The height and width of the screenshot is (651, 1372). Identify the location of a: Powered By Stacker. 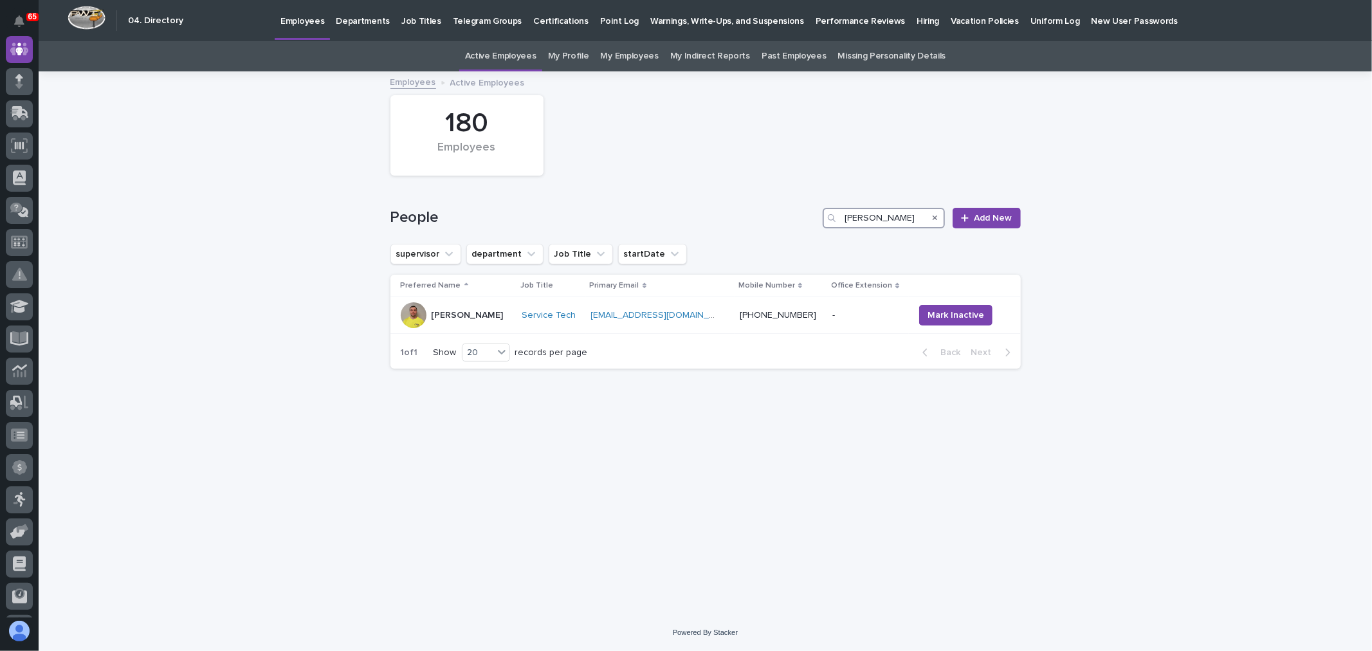
(705, 632).